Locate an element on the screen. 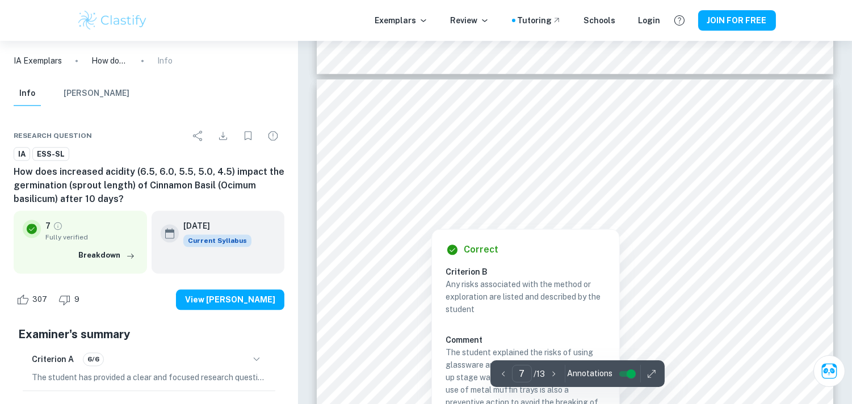 The width and height of the screenshot is (852, 404). p: How does increased acidity (6.5, 6.0, 5.5, 5.0, 4.5) impact the germination (sprout length) of Ci... is located at coordinates (110, 61).